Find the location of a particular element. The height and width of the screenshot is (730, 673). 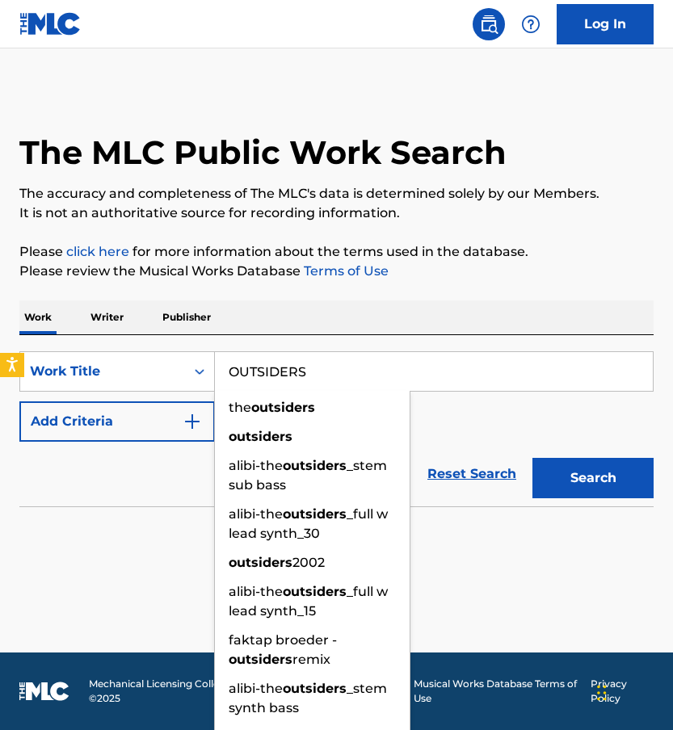

div: Help is located at coordinates (531, 24).